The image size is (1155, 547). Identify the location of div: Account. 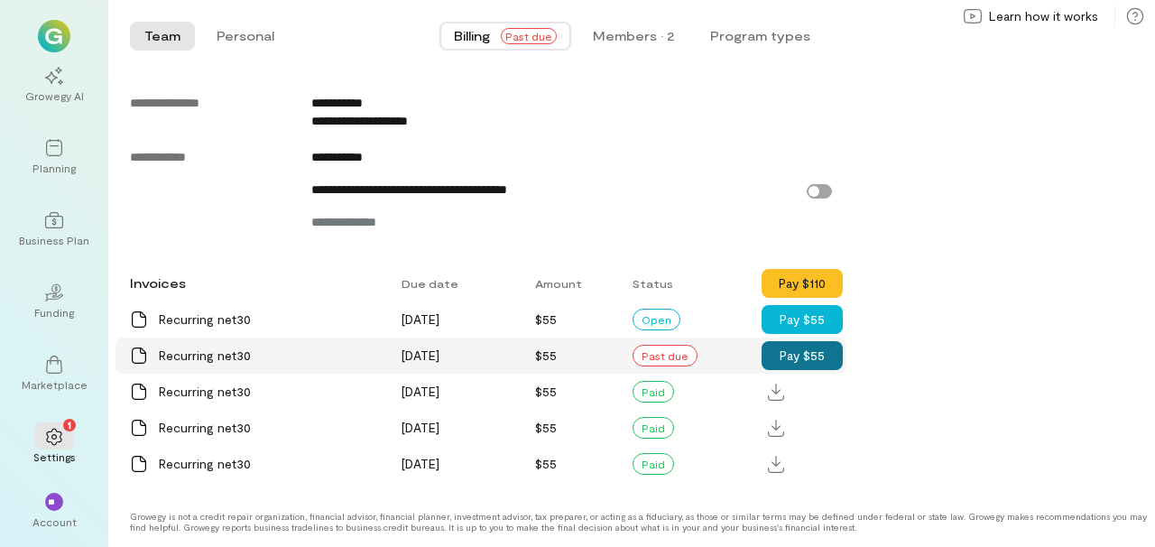
(54, 521).